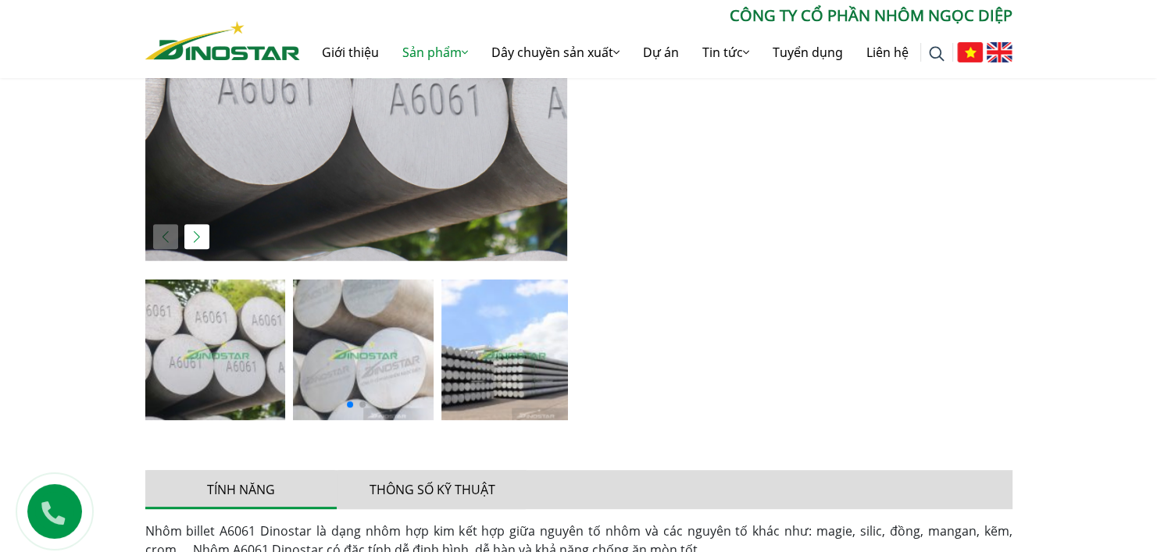  What do you see at coordinates (661, 52) in the screenshot?
I see `a: Dự án` at bounding box center [661, 52].